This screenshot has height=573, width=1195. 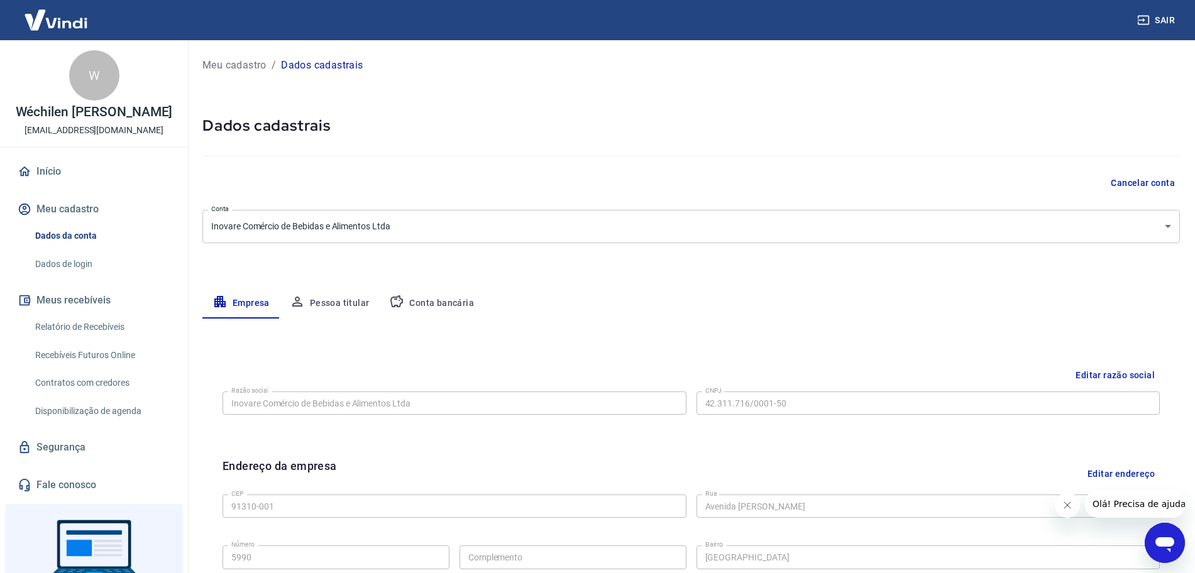 I want to click on button: Editar endereço, so click(x=1121, y=473).